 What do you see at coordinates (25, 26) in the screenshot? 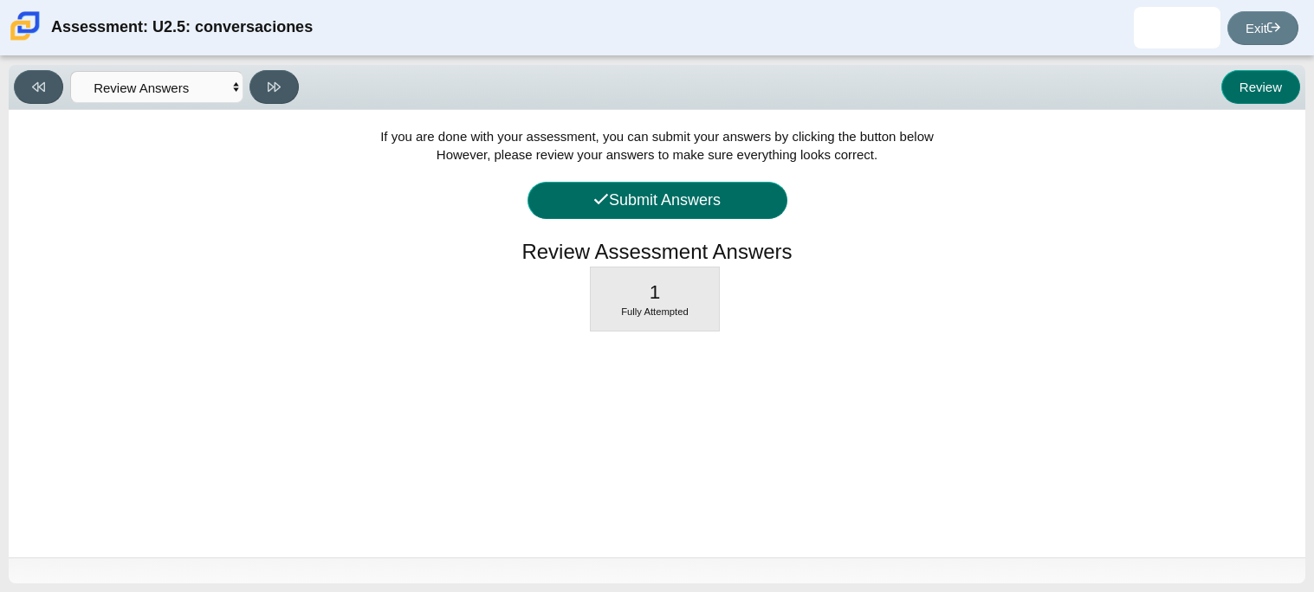
I see `img: Carmen School of Science & Technology` at bounding box center [25, 26].